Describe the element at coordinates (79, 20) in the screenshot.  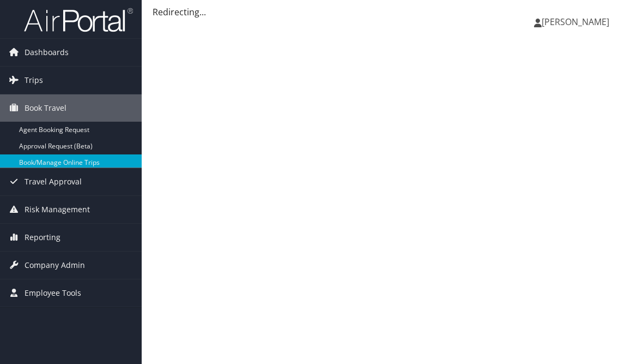
I see `img: airportal-logo.png` at that location.